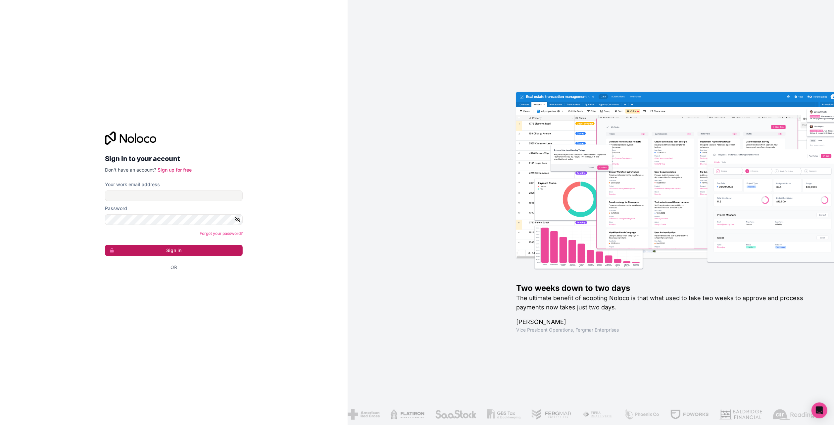 This screenshot has width=834, height=425. Describe the element at coordinates (174, 159) in the screenshot. I see `h2: Sign in to your account` at that location.